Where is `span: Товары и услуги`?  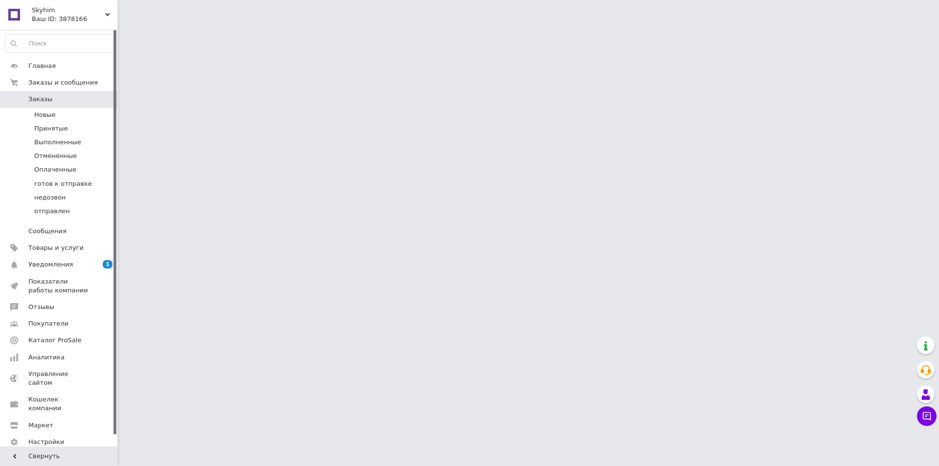 span: Товары и услуги is located at coordinates (56, 248).